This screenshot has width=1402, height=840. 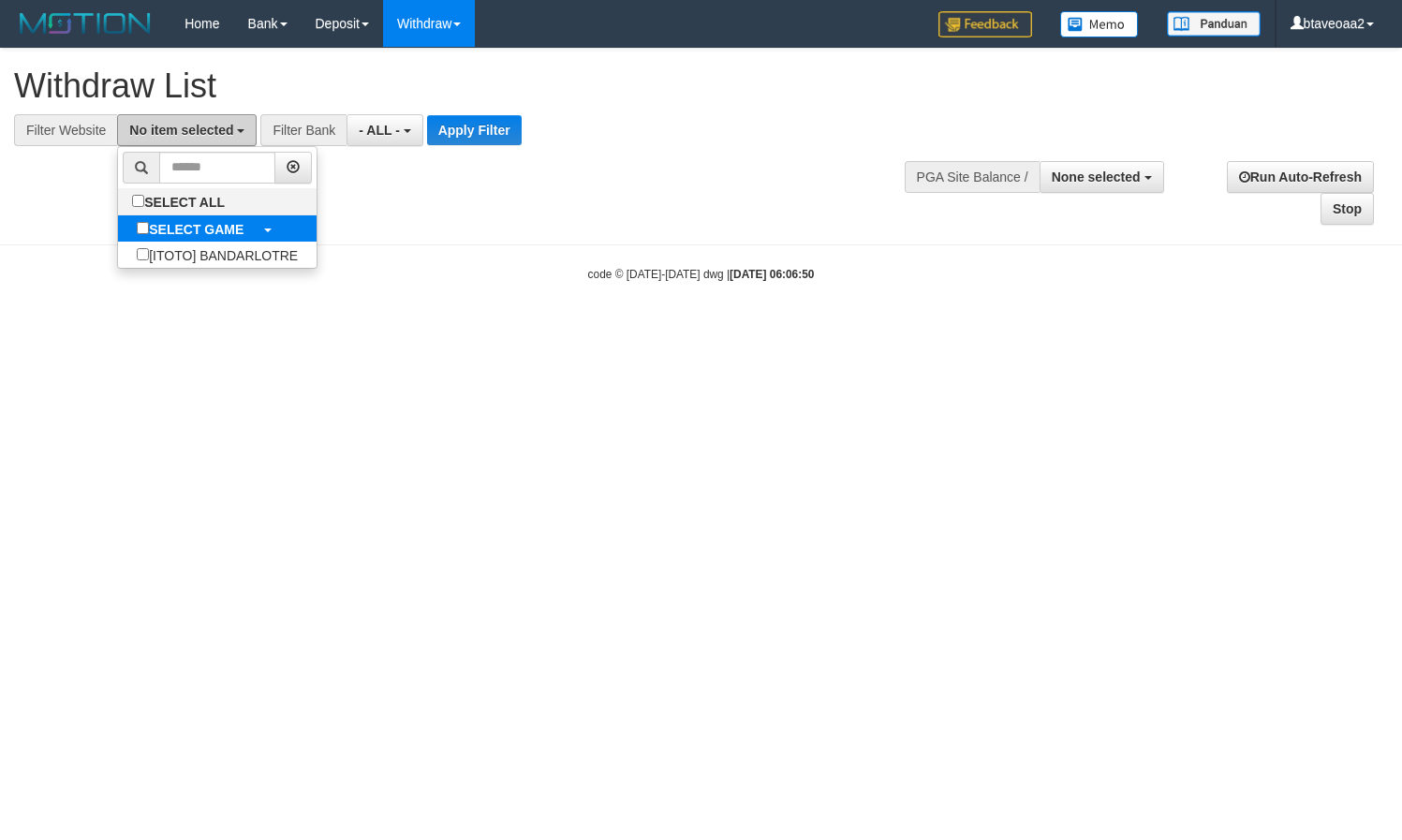 What do you see at coordinates (464, 86) in the screenshot?
I see `h1: Withdraw List` at bounding box center [464, 86].